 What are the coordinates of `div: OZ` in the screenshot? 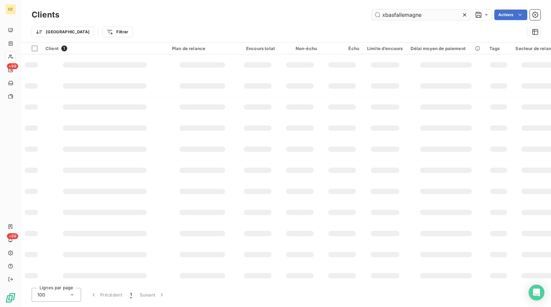 It's located at (11, 9).